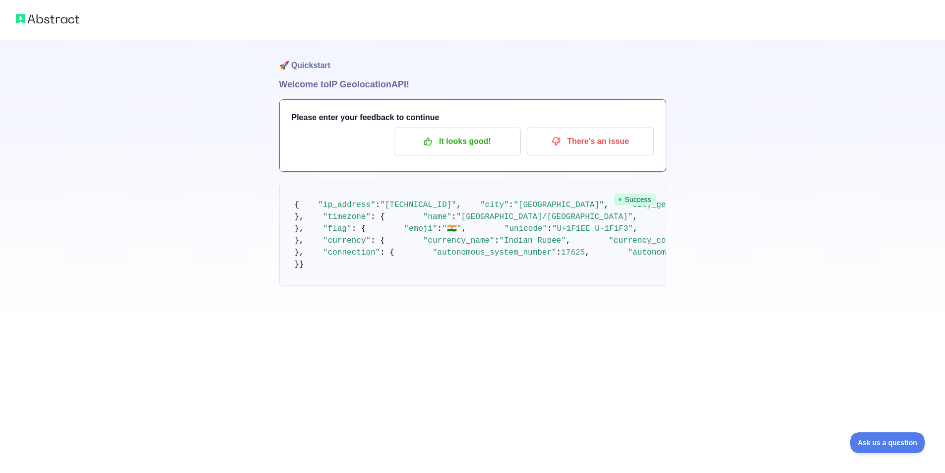 The height and width of the screenshot is (473, 945). What do you see at coordinates (420, 229) in the screenshot?
I see `span: "emoji"` at bounding box center [420, 229].